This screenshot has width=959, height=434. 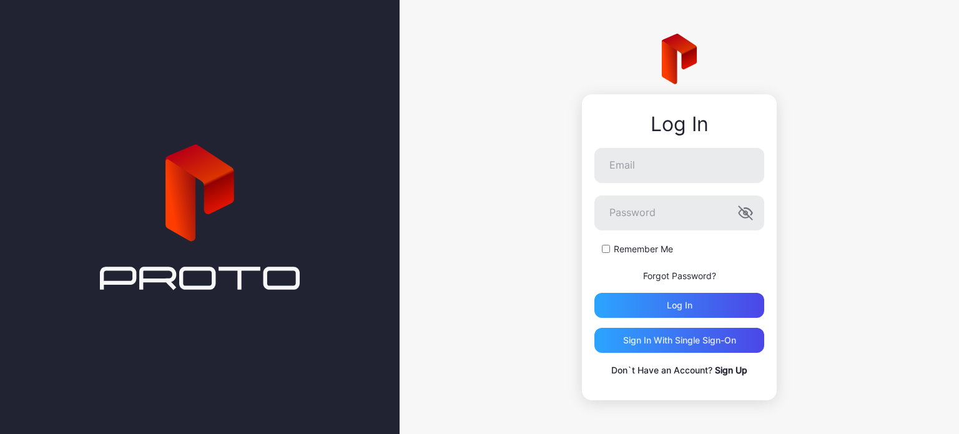 What do you see at coordinates (731, 370) in the screenshot?
I see `a: Sign Up` at bounding box center [731, 370].